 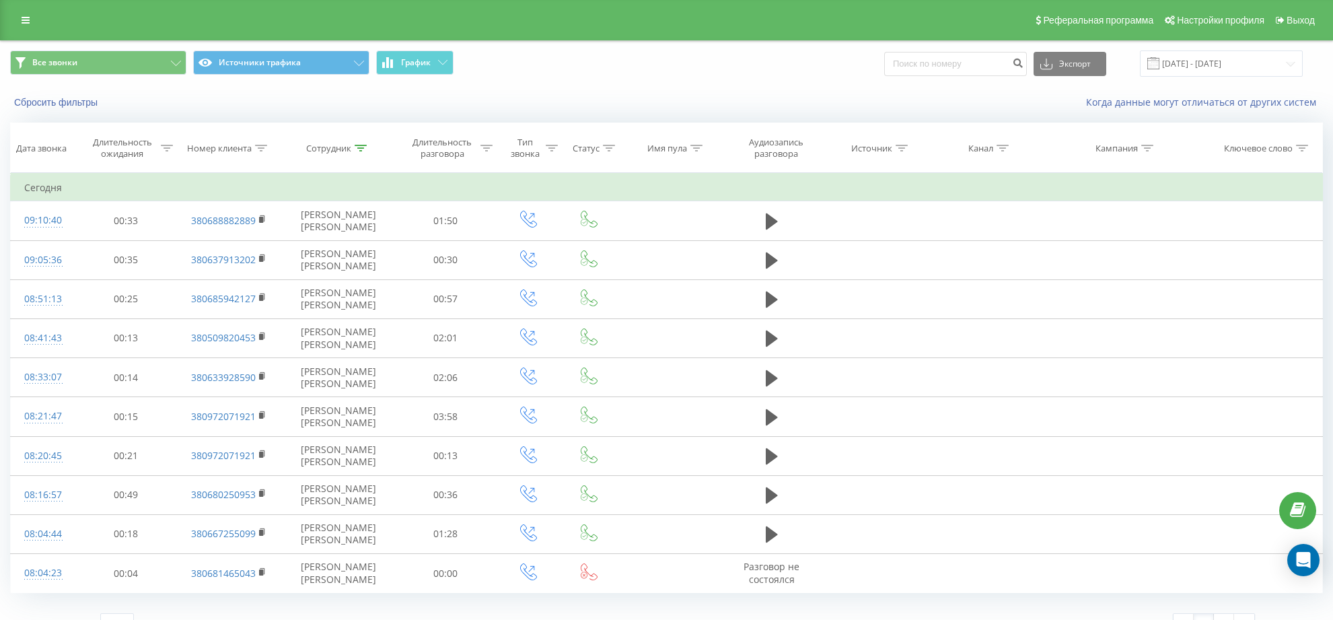 What do you see at coordinates (126, 260) in the screenshot?
I see `td: 00:35` at bounding box center [126, 260].